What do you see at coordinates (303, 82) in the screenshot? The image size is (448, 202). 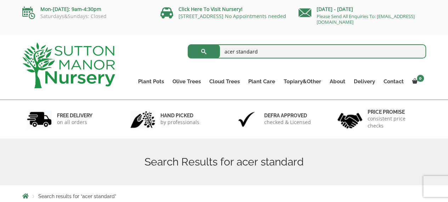 I see `a: Topiary&Other` at bounding box center [303, 82].